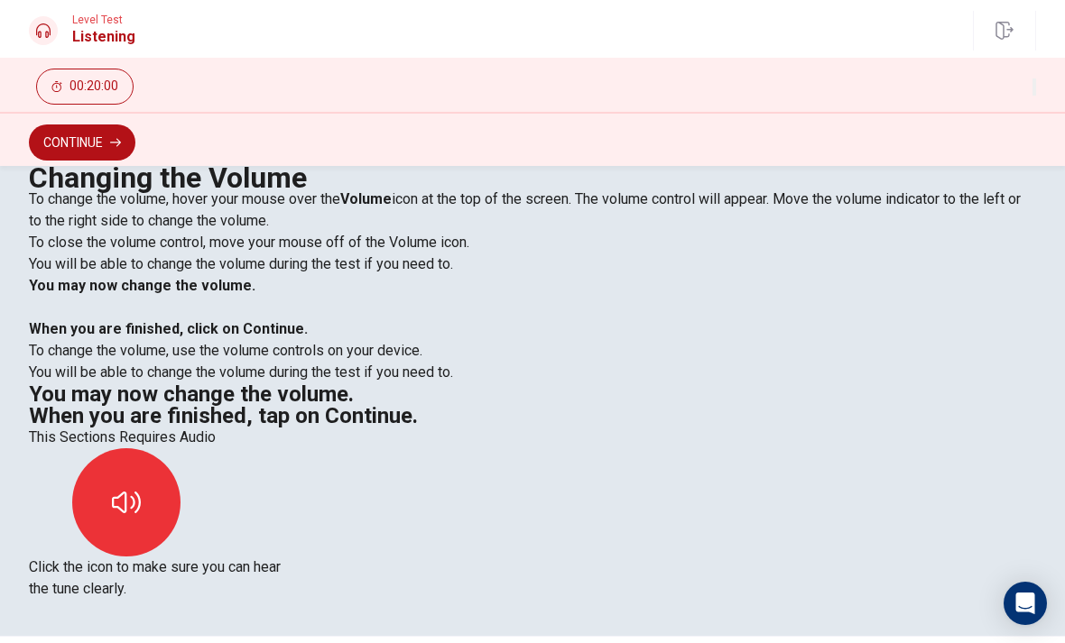  What do you see at coordinates (532, 351) in the screenshot?
I see `p: To change the volume, use the volume controls on your device.` at bounding box center [532, 351].